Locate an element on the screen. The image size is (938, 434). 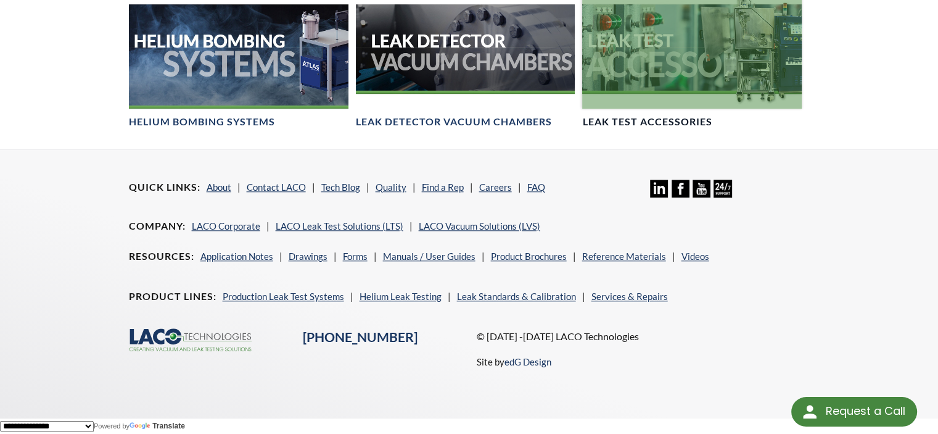
img: 24/7 Support Icon is located at coordinates (722, 188).